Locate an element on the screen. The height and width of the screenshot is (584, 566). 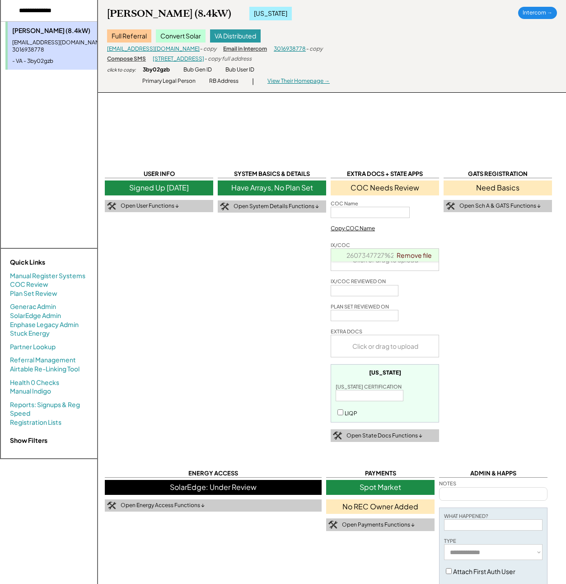
label: Attach First Auth User is located at coordinates (485, 571).